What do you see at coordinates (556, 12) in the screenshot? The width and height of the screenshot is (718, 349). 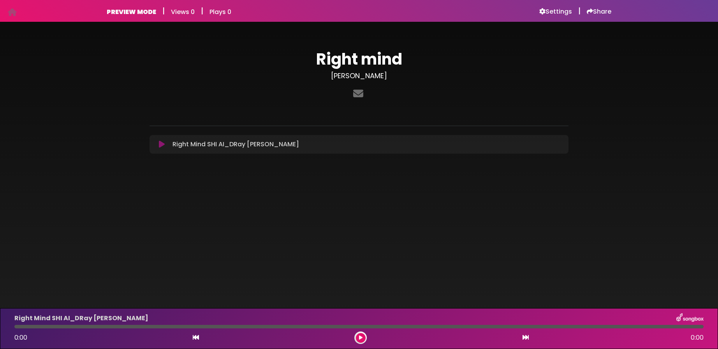 I see `a: Settings` at bounding box center [556, 12].